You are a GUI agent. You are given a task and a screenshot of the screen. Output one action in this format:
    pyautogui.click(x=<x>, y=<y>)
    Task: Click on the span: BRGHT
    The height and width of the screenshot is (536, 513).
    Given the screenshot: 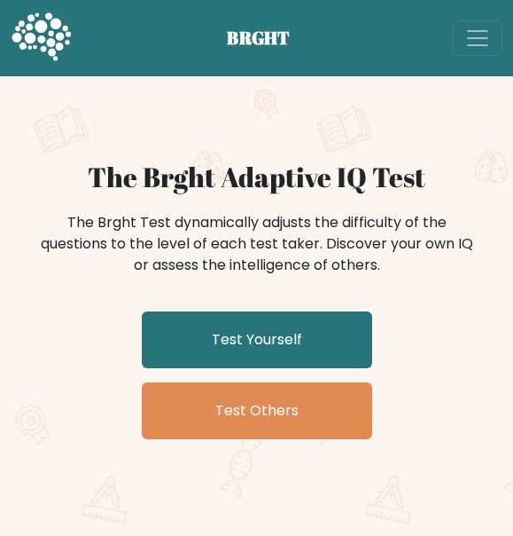 What is the action you would take?
    pyautogui.click(x=270, y=38)
    